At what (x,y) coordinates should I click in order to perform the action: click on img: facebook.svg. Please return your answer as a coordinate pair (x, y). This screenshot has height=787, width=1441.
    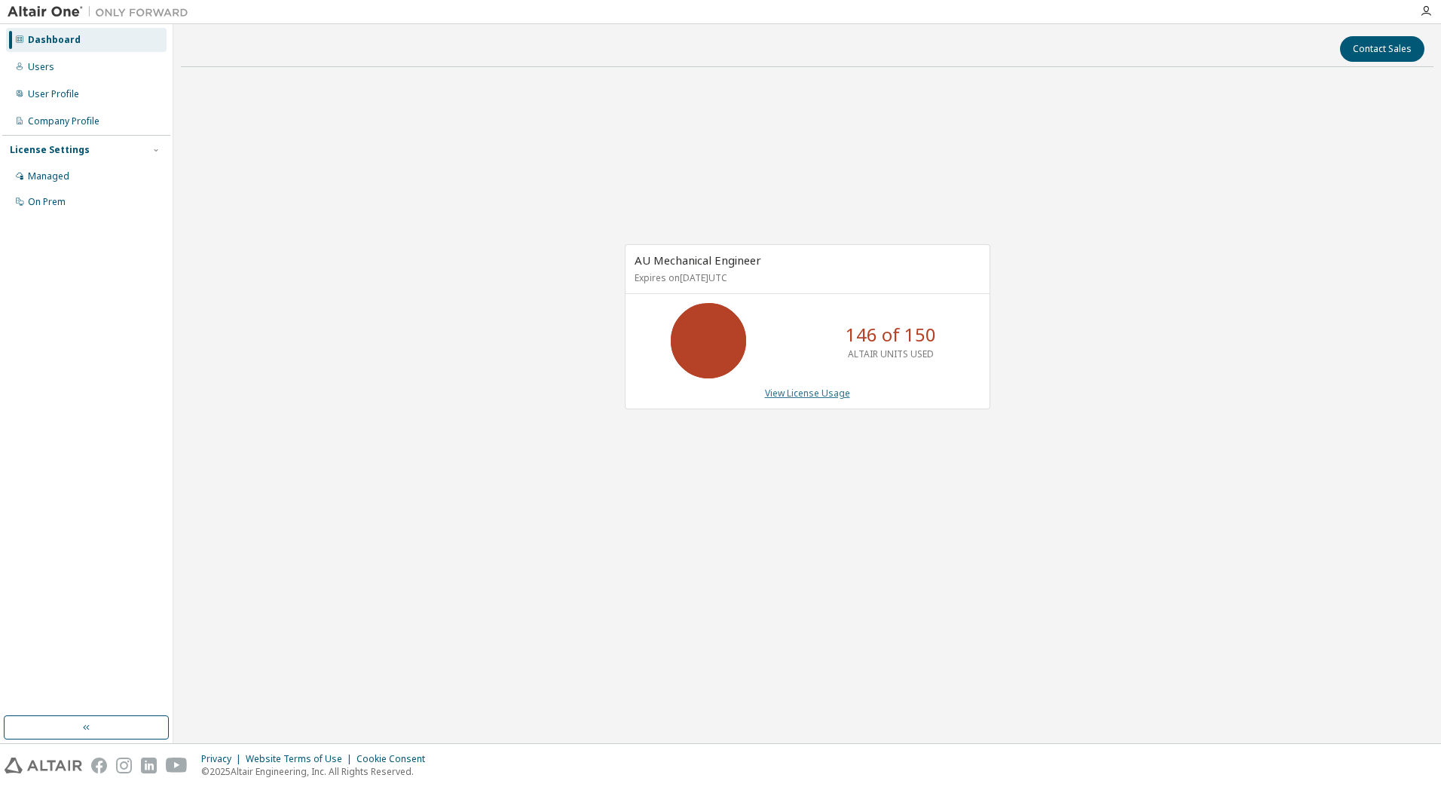
    Looking at the image, I should click on (99, 765).